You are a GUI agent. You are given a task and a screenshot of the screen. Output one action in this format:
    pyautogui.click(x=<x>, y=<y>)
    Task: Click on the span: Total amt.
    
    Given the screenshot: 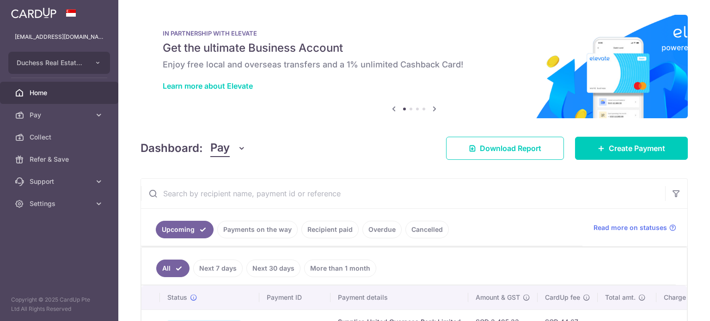 What is the action you would take?
    pyautogui.click(x=620, y=298)
    